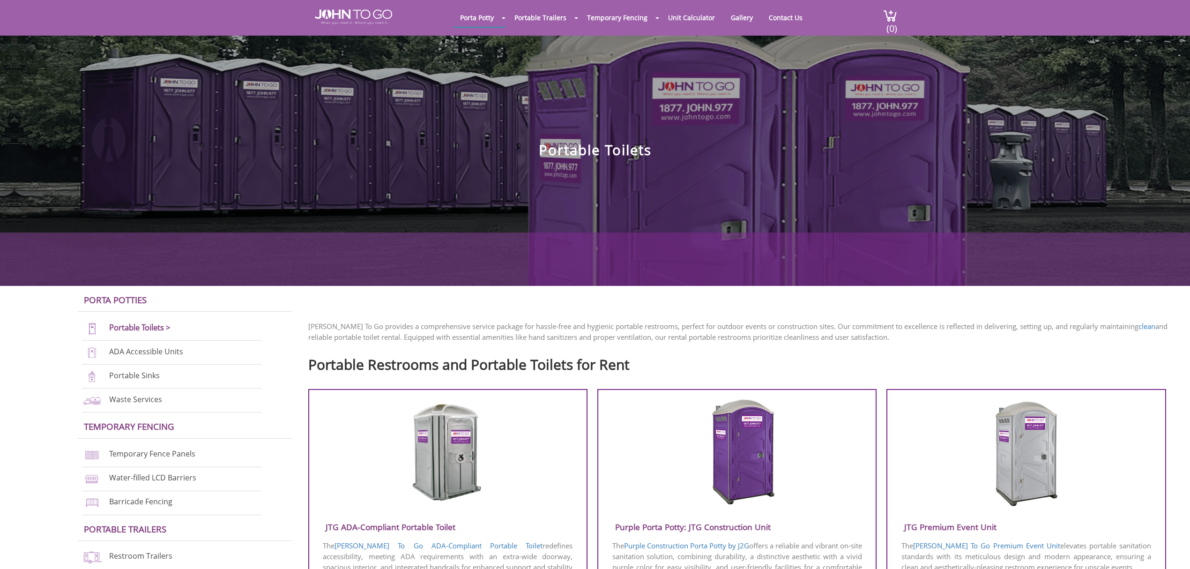 This screenshot has height=569, width=1190. What do you see at coordinates (92, 400) in the screenshot?
I see `img: waste-services-new.png` at bounding box center [92, 400].